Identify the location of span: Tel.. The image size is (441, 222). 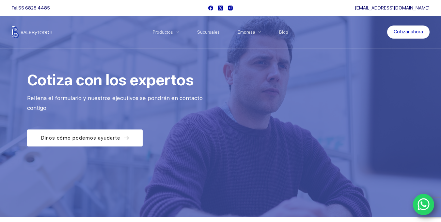
(31, 8).